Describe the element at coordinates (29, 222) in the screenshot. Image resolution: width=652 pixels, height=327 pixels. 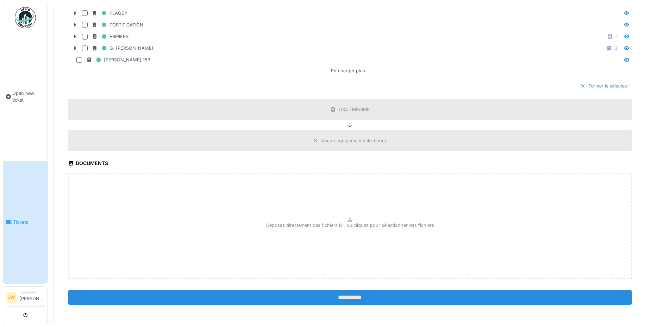
I see `span: Tickets` at that location.